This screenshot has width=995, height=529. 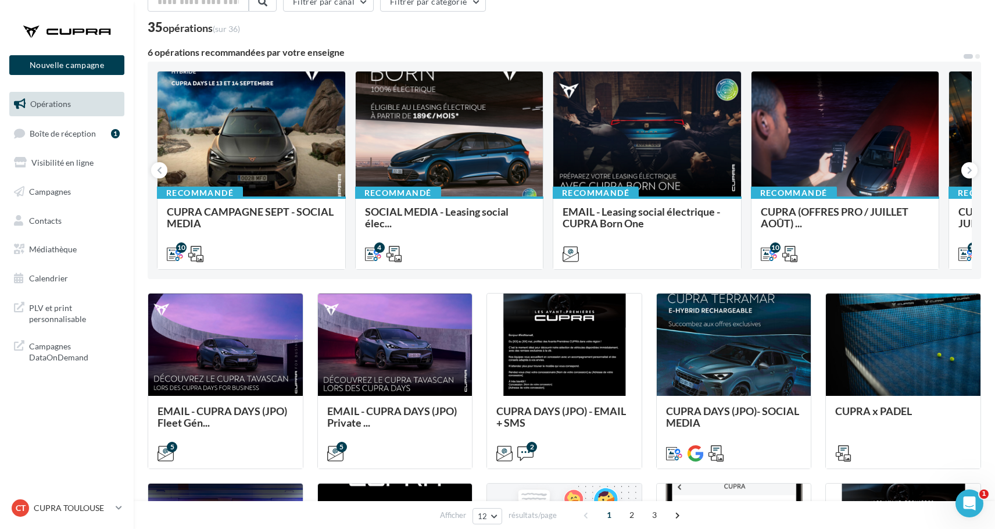 What do you see at coordinates (20, 508) in the screenshot?
I see `span: CT` at bounding box center [20, 508].